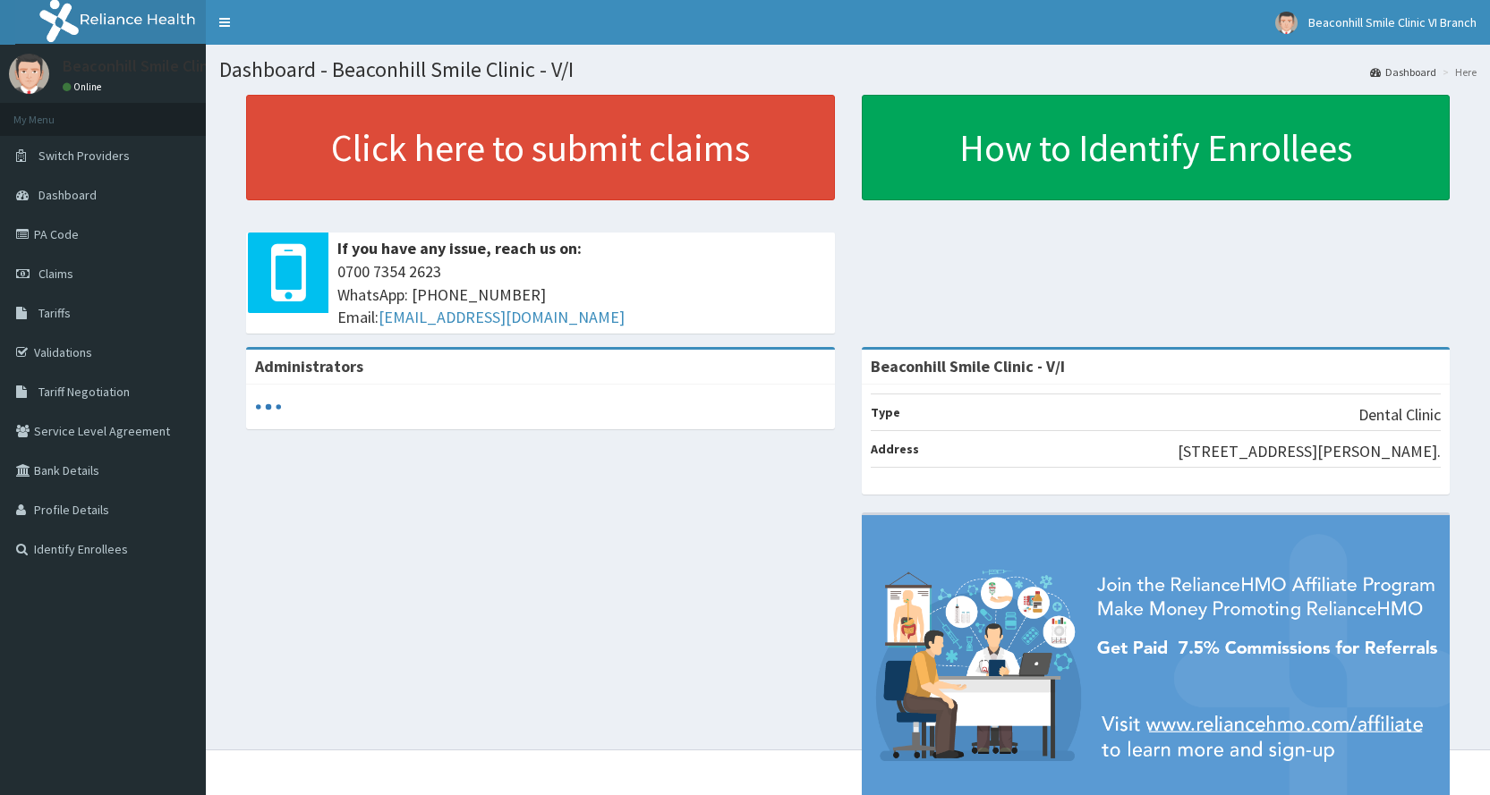  Describe the element at coordinates (268, 407) in the screenshot. I see `svg: audio-loading` at that location.